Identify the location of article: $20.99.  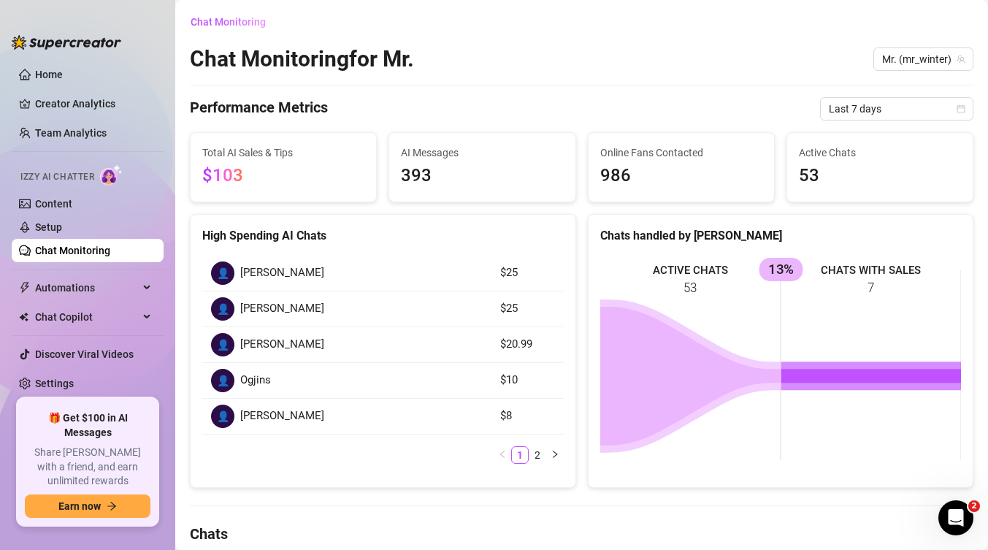
(527, 345).